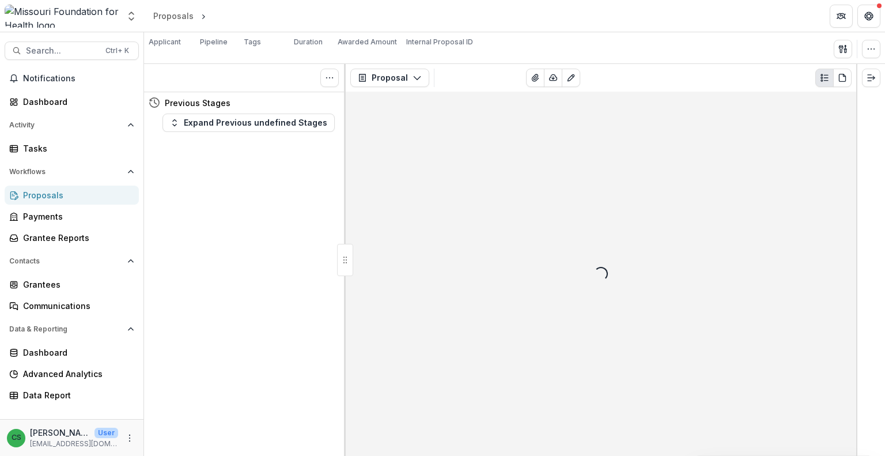 This screenshot has width=885, height=456. Describe the element at coordinates (825, 78) in the screenshot. I see `button: Plaintext view` at that location.